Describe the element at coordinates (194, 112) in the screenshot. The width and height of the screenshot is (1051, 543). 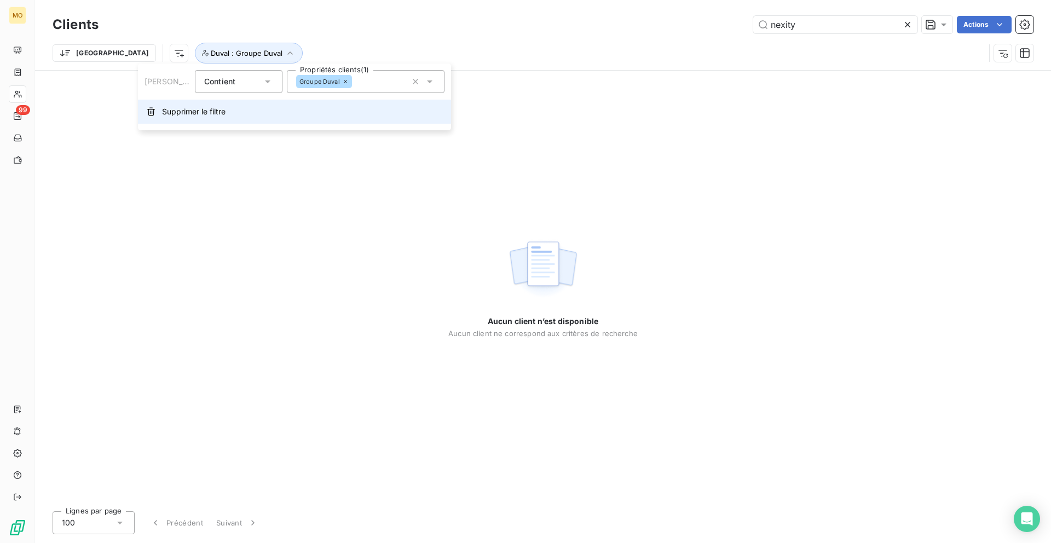
I see `span: Supprimer le filtre` at that location.